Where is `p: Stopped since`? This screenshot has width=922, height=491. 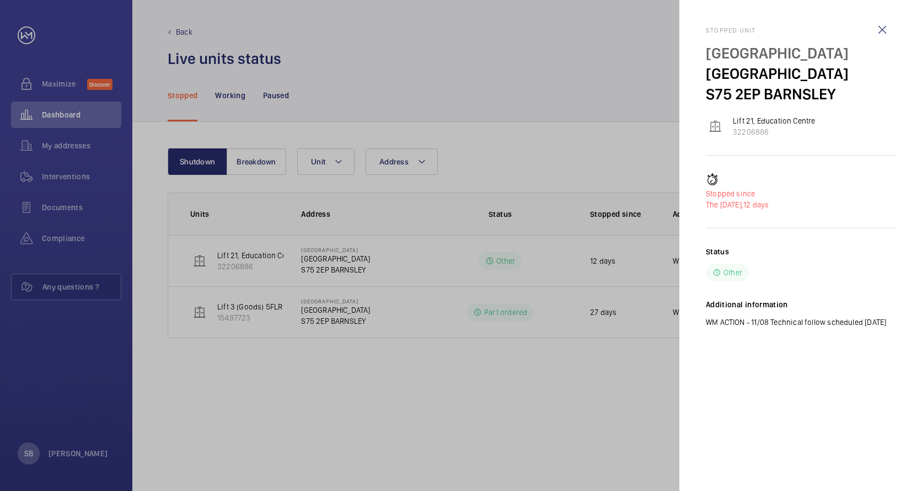 p: Stopped since is located at coordinates (801, 194).